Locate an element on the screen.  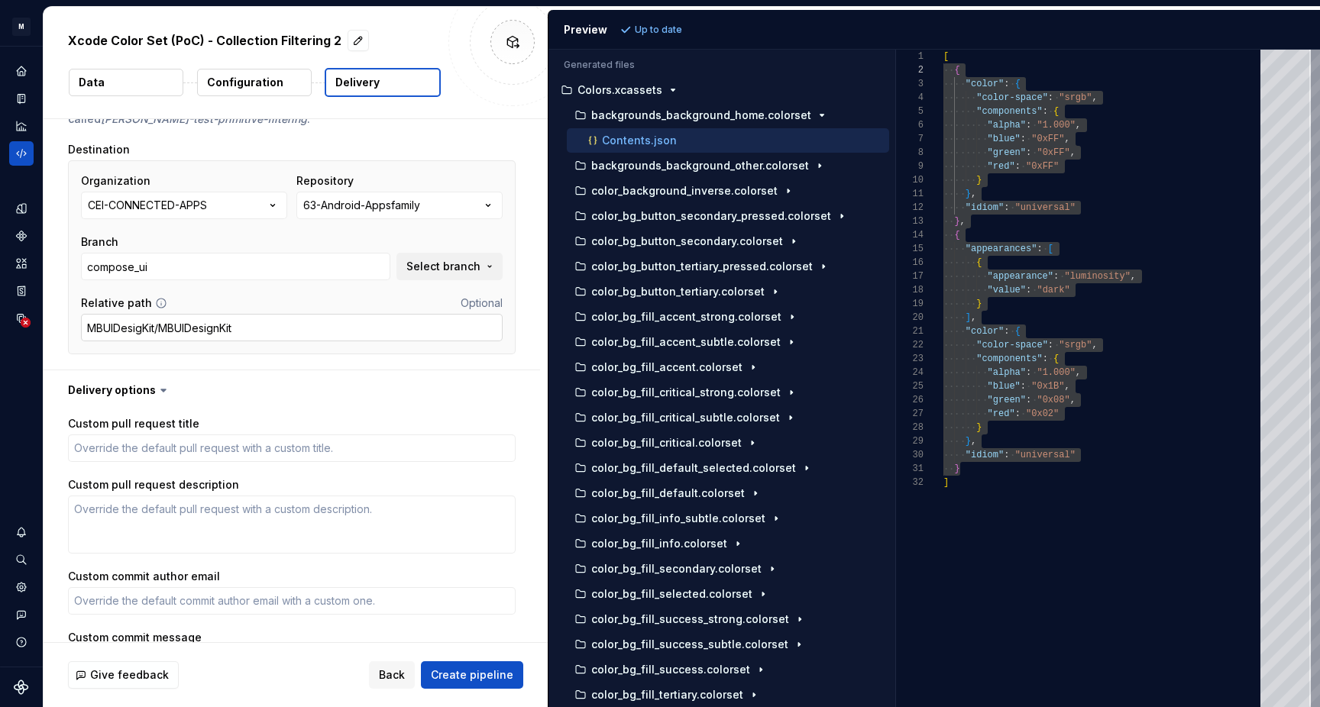
p: color_bg_fill_accent.colorset is located at coordinates (667, 367).